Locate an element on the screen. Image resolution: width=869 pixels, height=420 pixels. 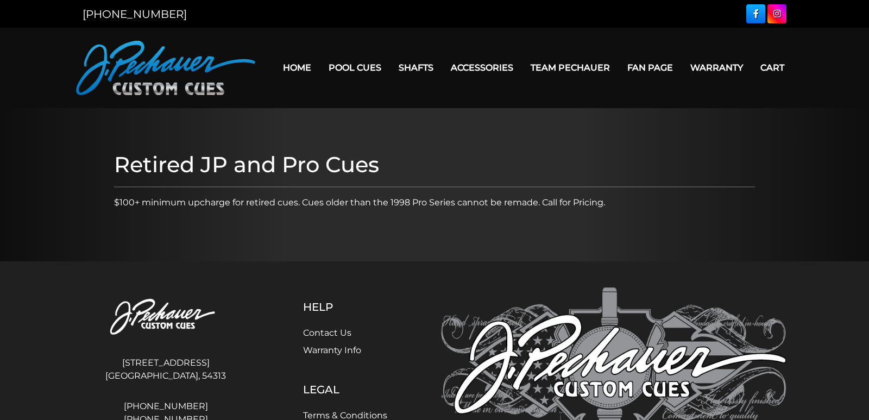
a: Accessories is located at coordinates (482, 67).